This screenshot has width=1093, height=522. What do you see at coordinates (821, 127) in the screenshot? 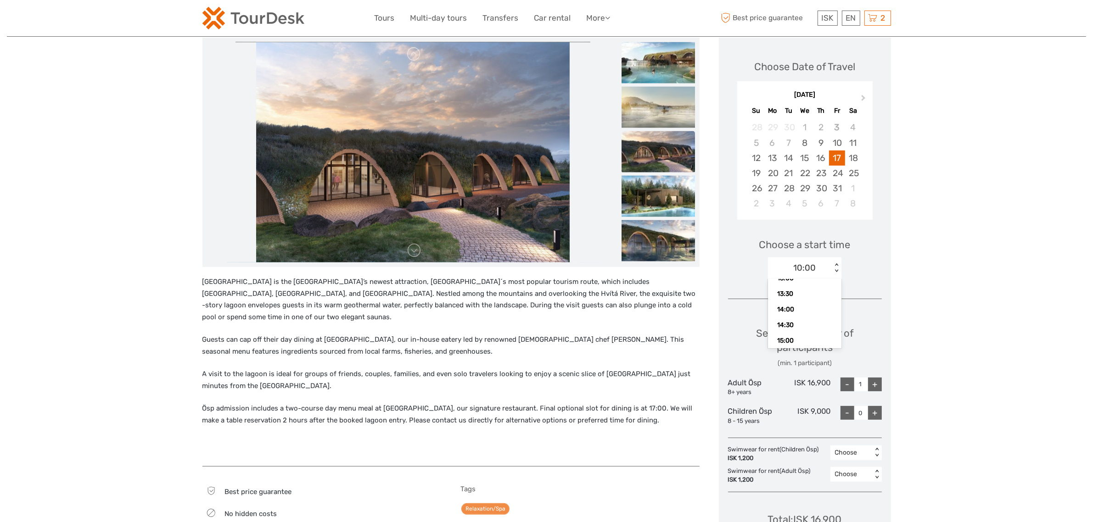
I see `div: Not available Thursday, October 2nd, 2025` at bounding box center [821, 127].